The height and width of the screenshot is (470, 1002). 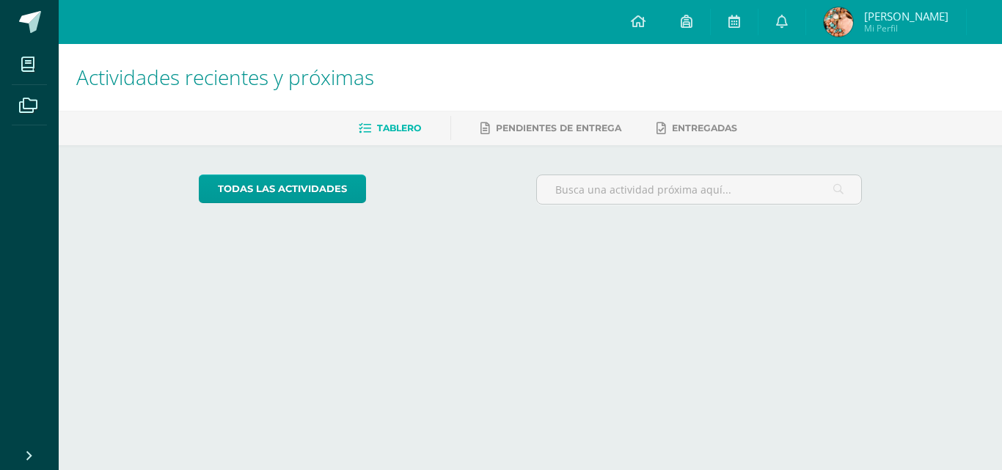 I want to click on span: Pendientes de entrega, so click(x=558, y=128).